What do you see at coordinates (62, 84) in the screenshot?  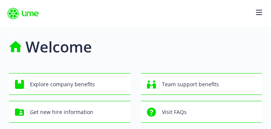 I see `span: Explore company benefits` at bounding box center [62, 84].